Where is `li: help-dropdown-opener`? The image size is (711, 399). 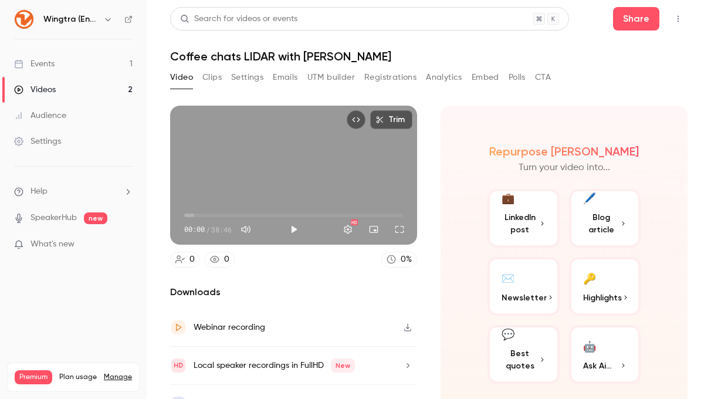
li: help-dropdown-opener is located at coordinates (73, 191).